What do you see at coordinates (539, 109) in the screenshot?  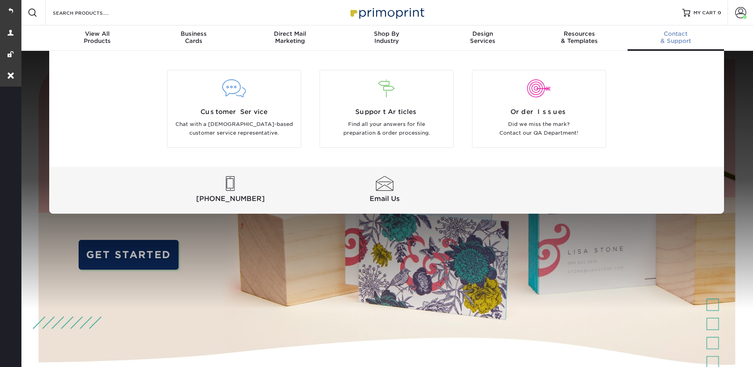 I see `a: Order Issues Did we miss the mark? Contact our QA Department!` at bounding box center [539, 109].